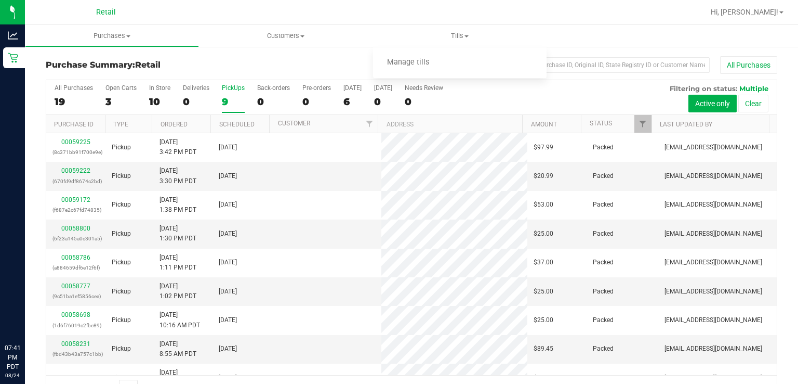 Image resolution: width=798 pixels, height=384 pixels. I want to click on span: Purchases, so click(112, 36).